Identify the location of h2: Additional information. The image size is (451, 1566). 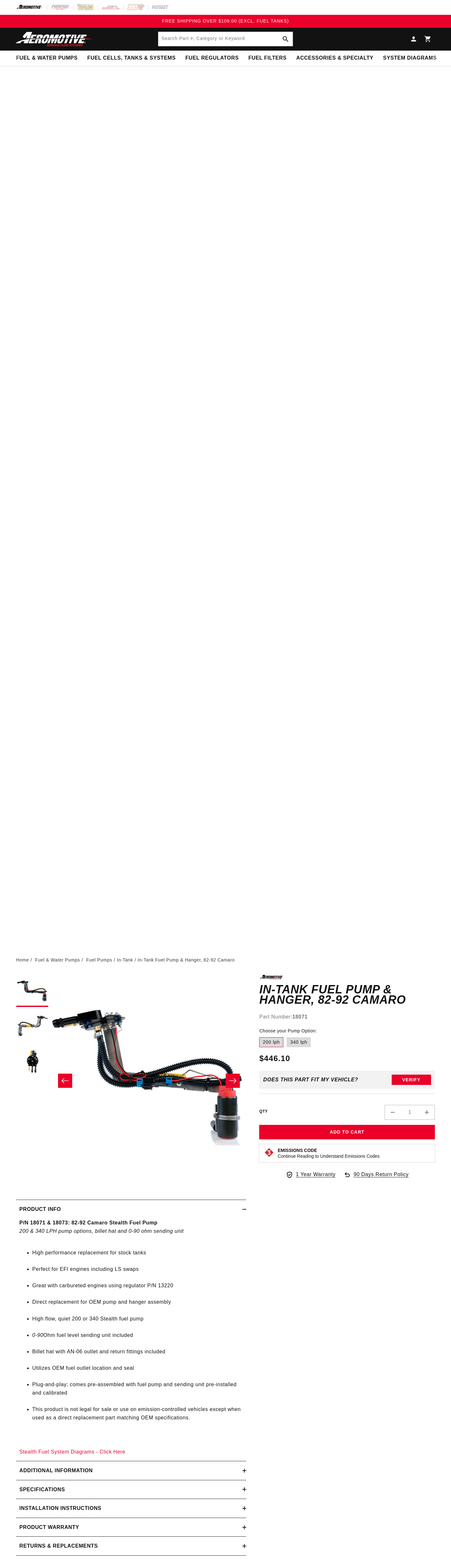
(56, 1470).